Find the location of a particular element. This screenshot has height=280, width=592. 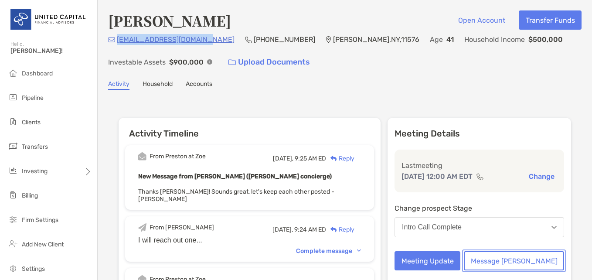

img: Open dropdown arrow is located at coordinates (554, 227).